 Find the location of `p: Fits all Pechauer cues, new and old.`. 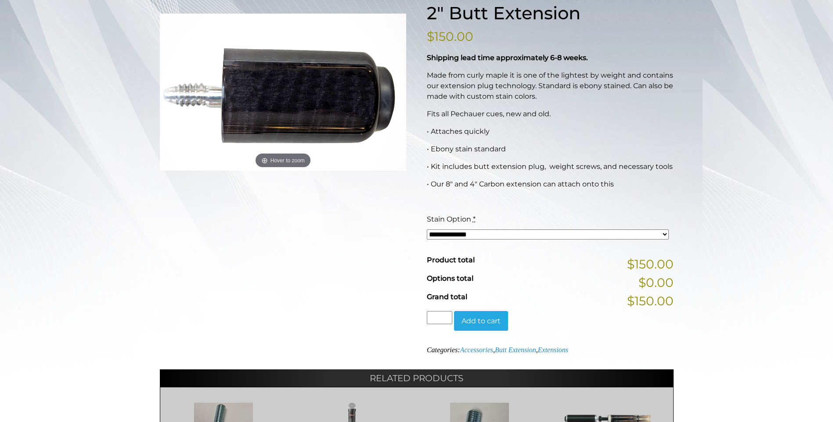

p: Fits all Pechauer cues, new and old. is located at coordinates (550, 114).